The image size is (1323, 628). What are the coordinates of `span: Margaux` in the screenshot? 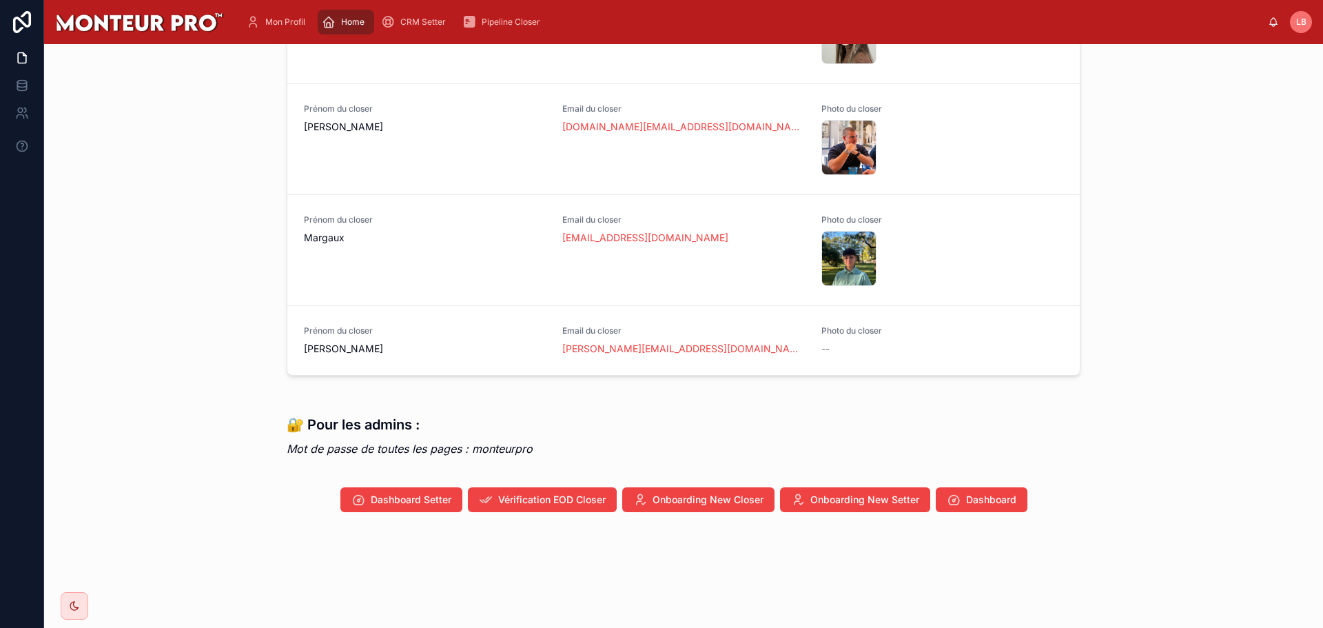 It's located at (425, 238).